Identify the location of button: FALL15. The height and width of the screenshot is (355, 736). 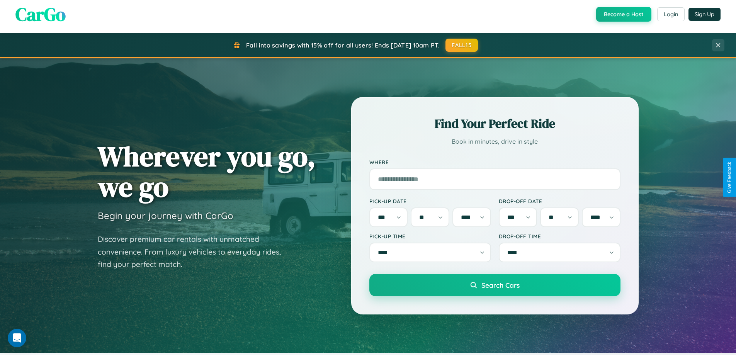
(462, 45).